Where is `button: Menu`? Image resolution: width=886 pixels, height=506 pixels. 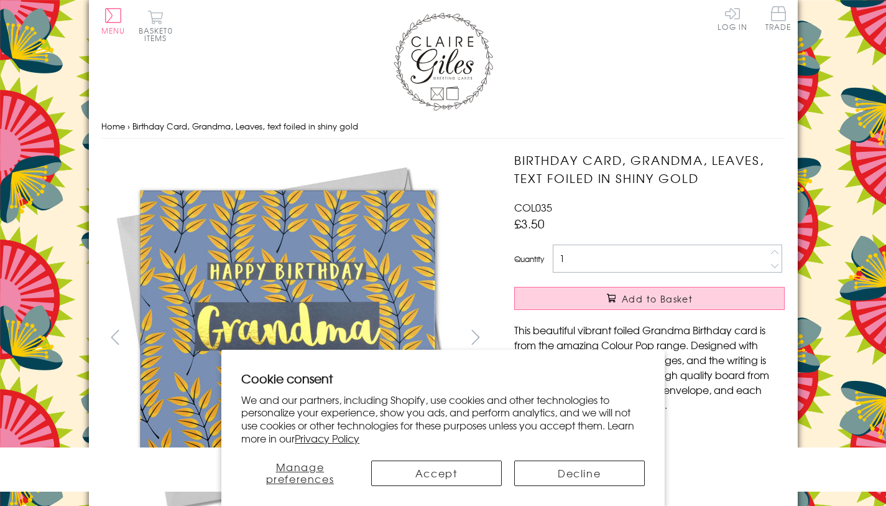 button: Menu is located at coordinates (113, 21).